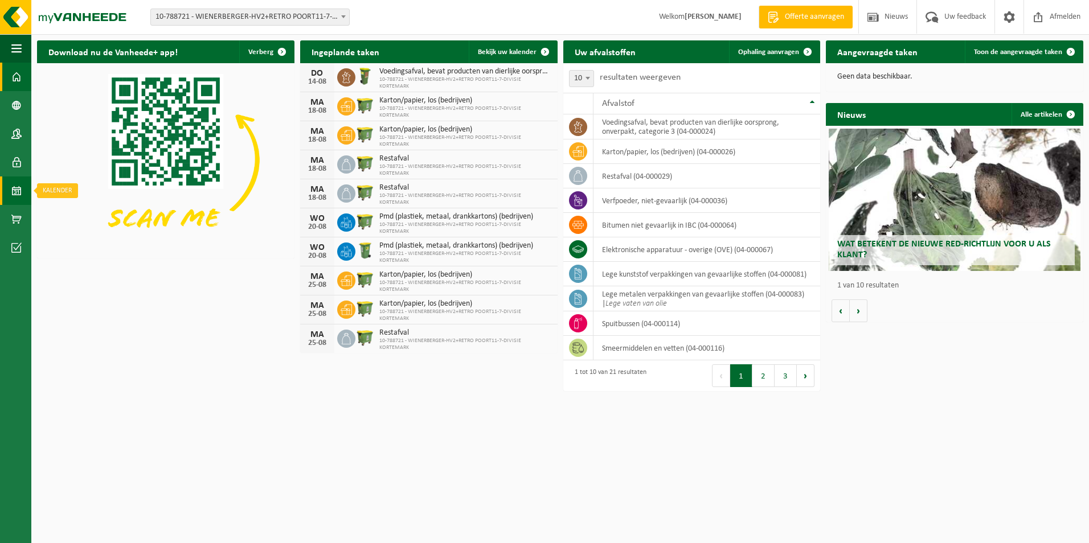 The width and height of the screenshot is (1089, 543). I want to click on span: Ophaling aanvragen, so click(768, 52).